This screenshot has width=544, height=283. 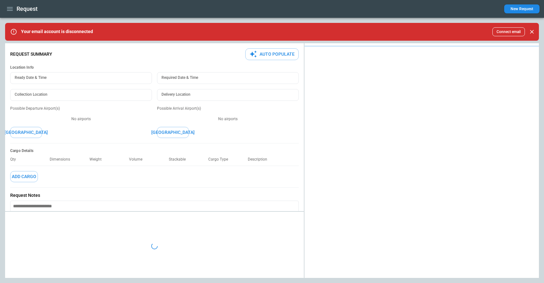 I want to click on p: Dimensions, so click(x=62, y=160).